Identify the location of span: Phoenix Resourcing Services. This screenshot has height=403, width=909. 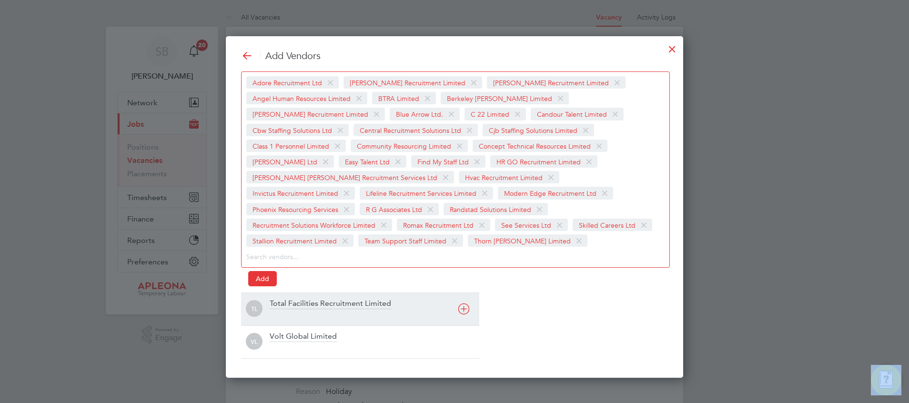
(301, 209).